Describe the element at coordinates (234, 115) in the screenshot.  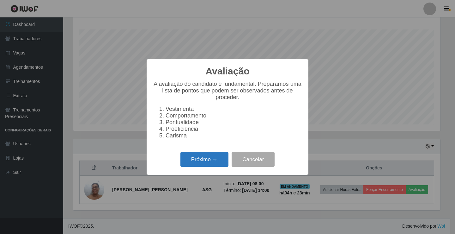
I see `li: Comportamento` at that location.